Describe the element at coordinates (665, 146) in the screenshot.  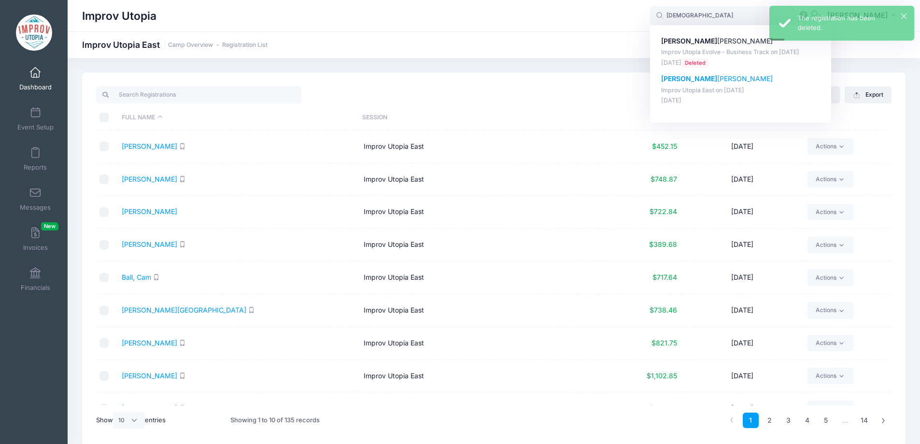
I see `span: $452.15` at that location.